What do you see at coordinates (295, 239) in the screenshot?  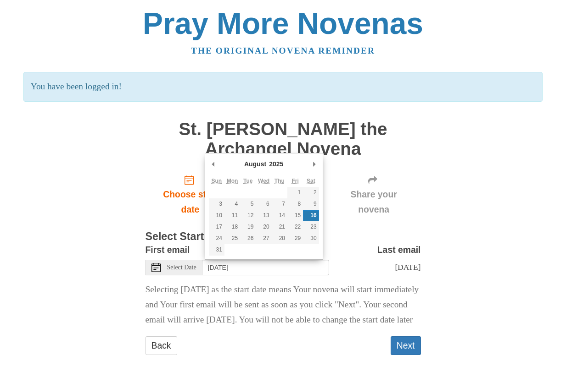 I see `button: 29` at bounding box center [295, 239].